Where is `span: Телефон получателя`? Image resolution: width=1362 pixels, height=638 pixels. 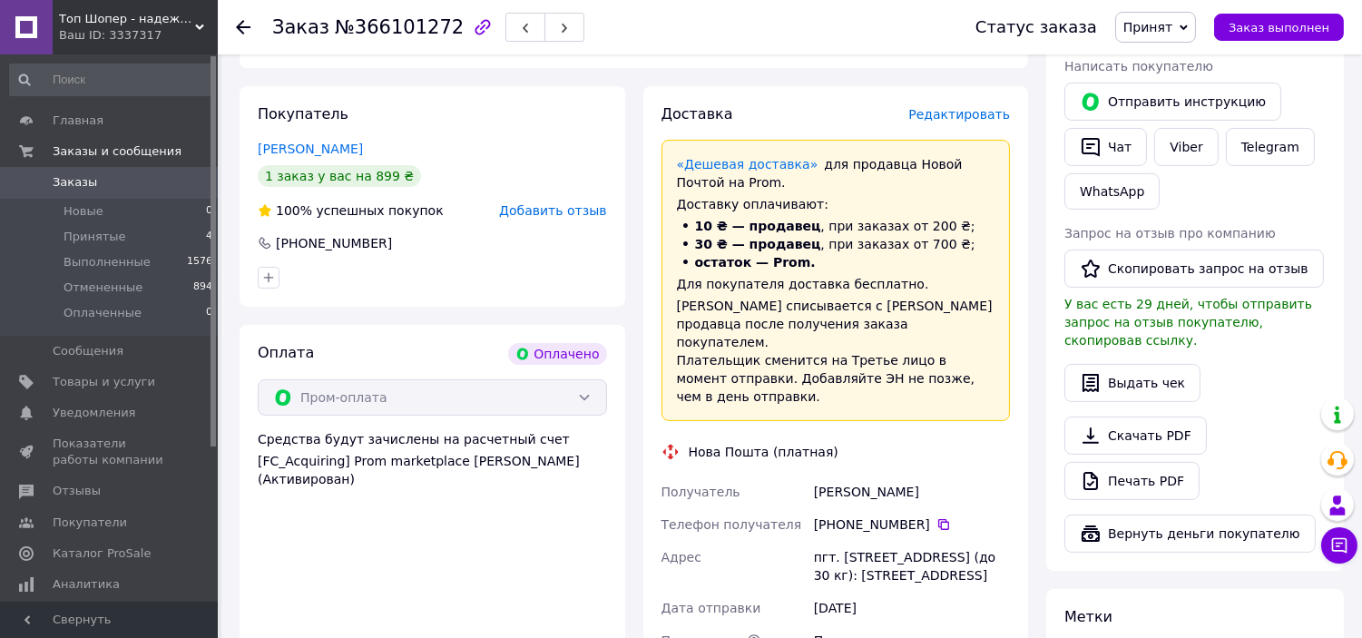 span: Телефон получателя is located at coordinates (731, 524).